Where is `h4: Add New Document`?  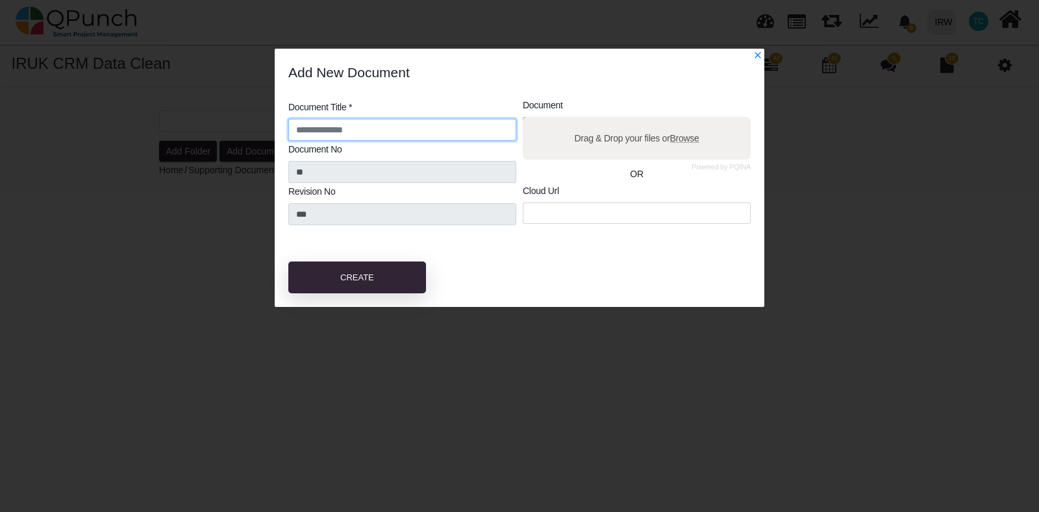 h4: Add New Document is located at coordinates (526, 72).